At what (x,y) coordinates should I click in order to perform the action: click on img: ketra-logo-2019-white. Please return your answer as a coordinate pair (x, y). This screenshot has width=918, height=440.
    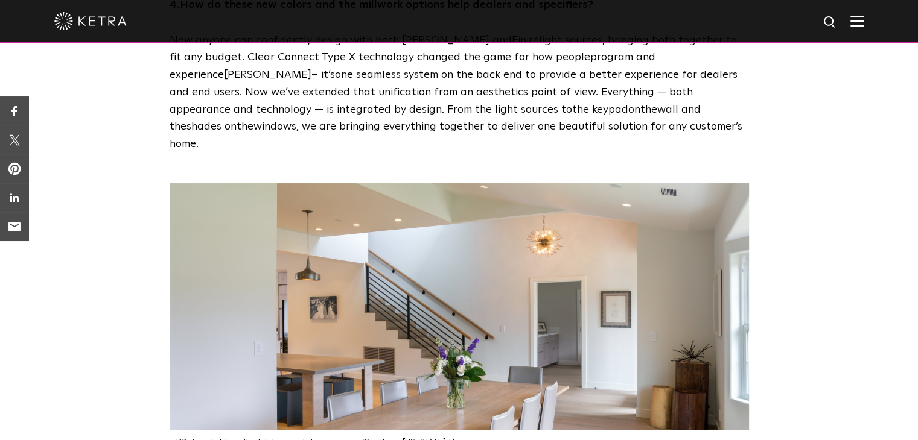
    Looking at the image, I should click on (91, 21).